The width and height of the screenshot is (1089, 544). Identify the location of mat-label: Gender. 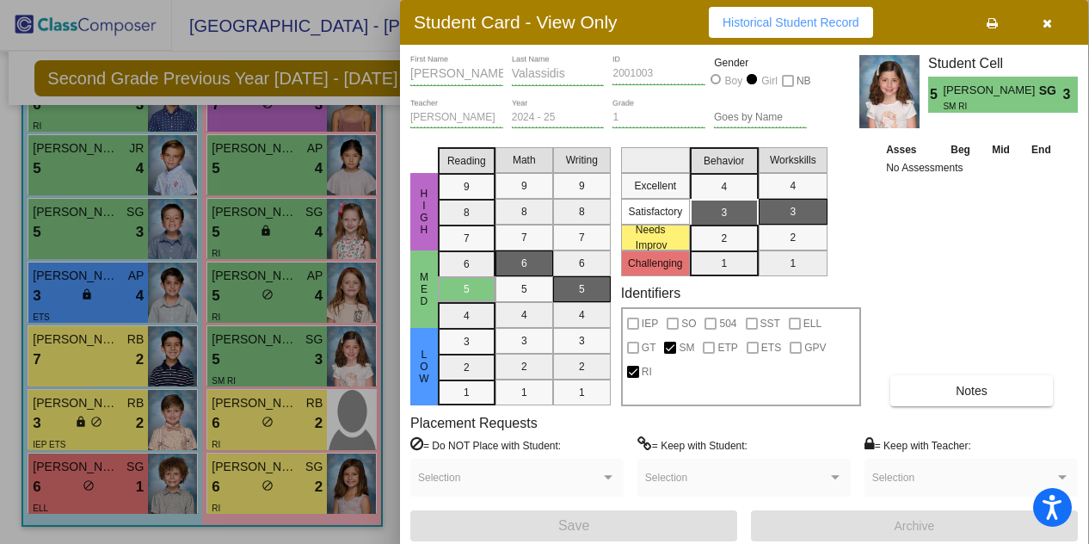
(760, 63).